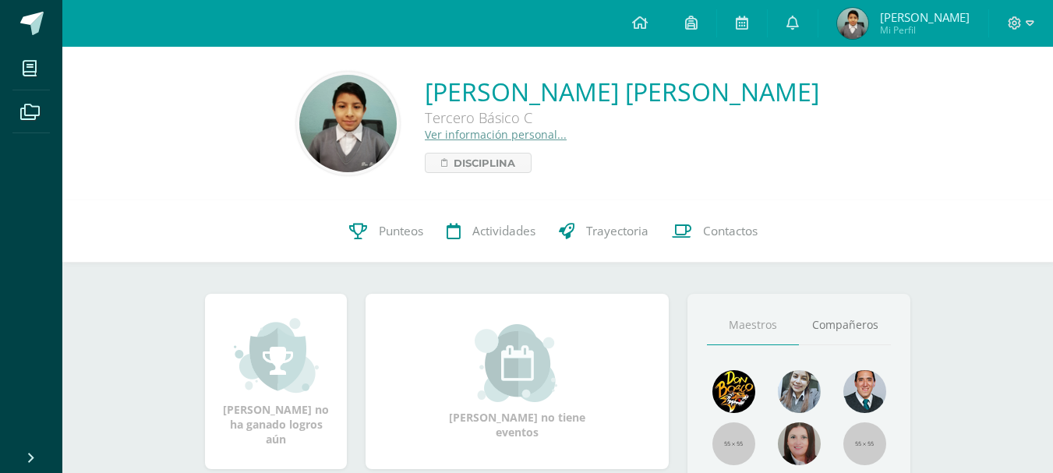 The height and width of the screenshot is (473, 1053). Describe the element at coordinates (603, 232) in the screenshot. I see `a: Trayectoria` at that location.